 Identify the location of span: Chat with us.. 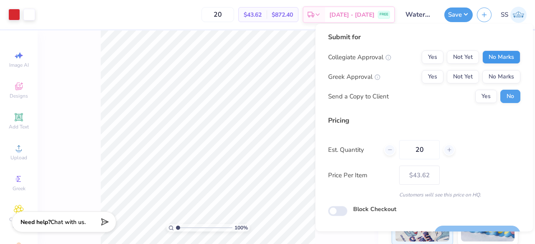
(68, 222).